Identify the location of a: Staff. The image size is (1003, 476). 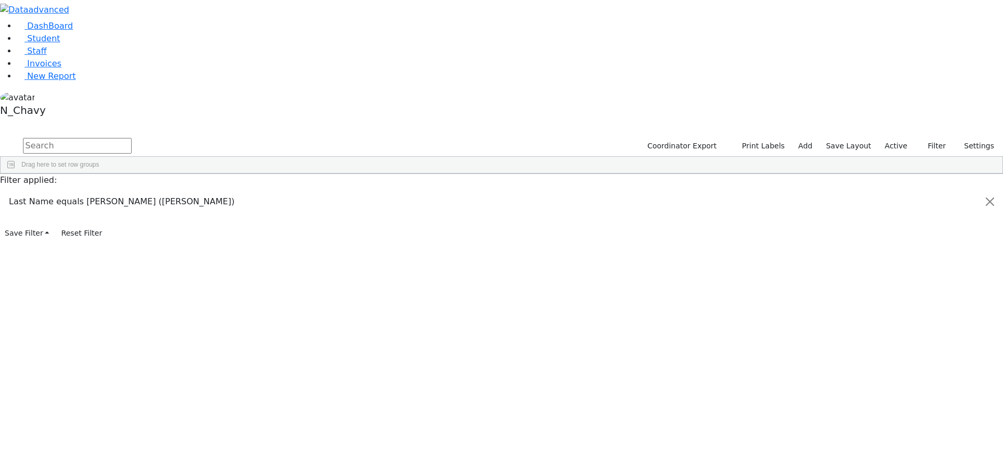
(31, 51).